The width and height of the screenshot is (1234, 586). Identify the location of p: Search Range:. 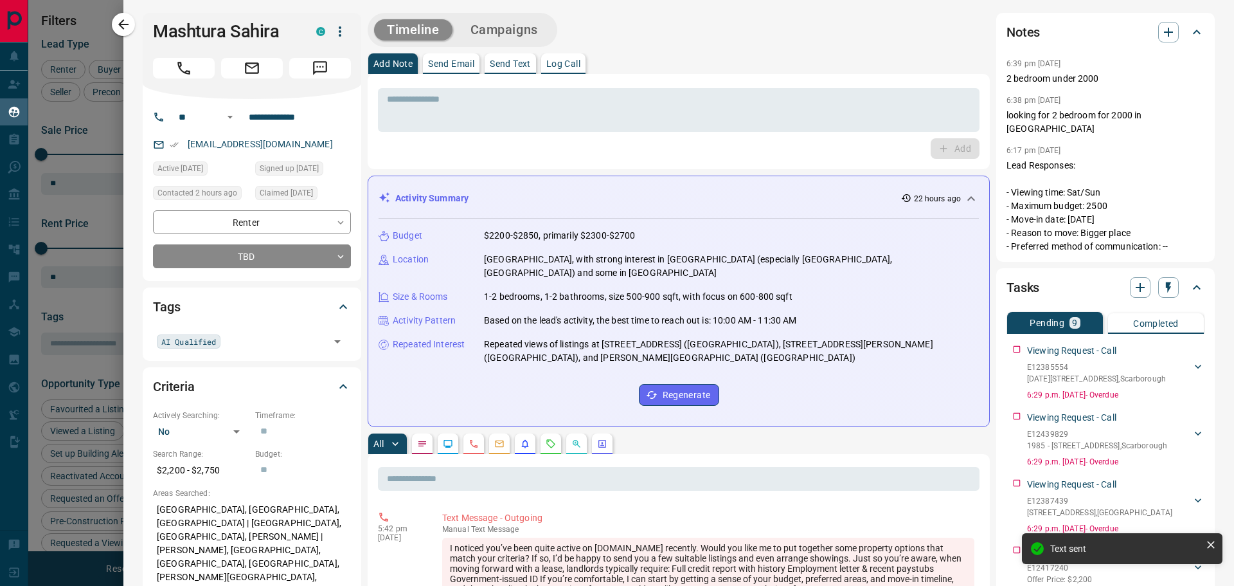
(201, 454).